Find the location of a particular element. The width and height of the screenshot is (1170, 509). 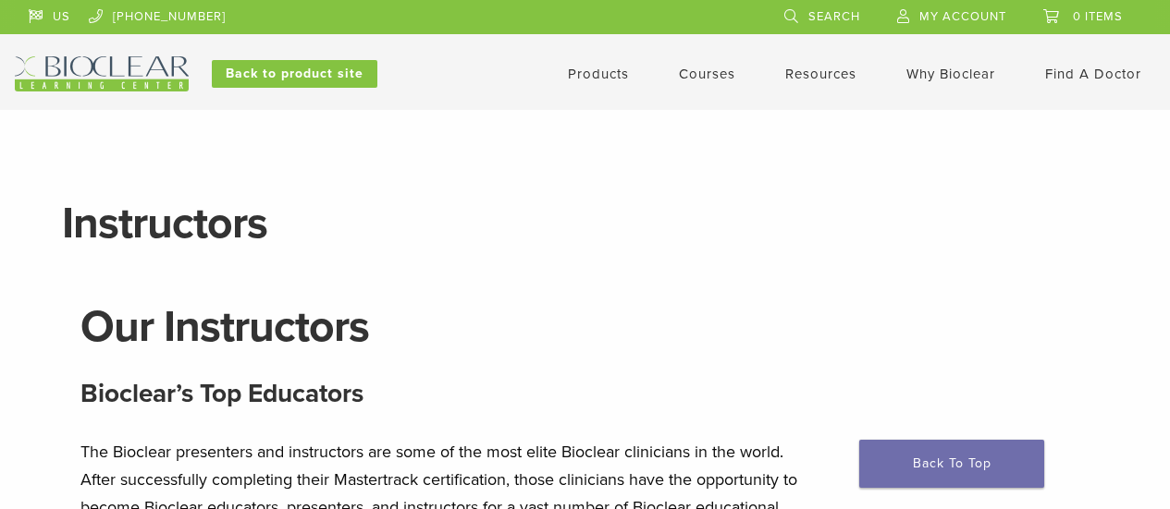

a: Why Bioclear is located at coordinates (951, 74).